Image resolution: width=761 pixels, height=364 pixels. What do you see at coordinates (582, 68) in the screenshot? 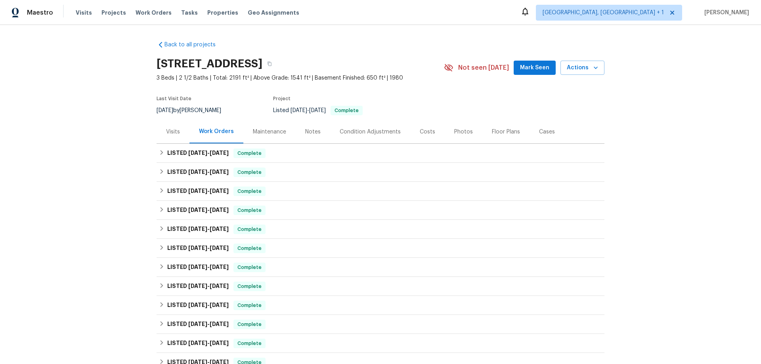
I see `button: Actions` at bounding box center [582, 68].